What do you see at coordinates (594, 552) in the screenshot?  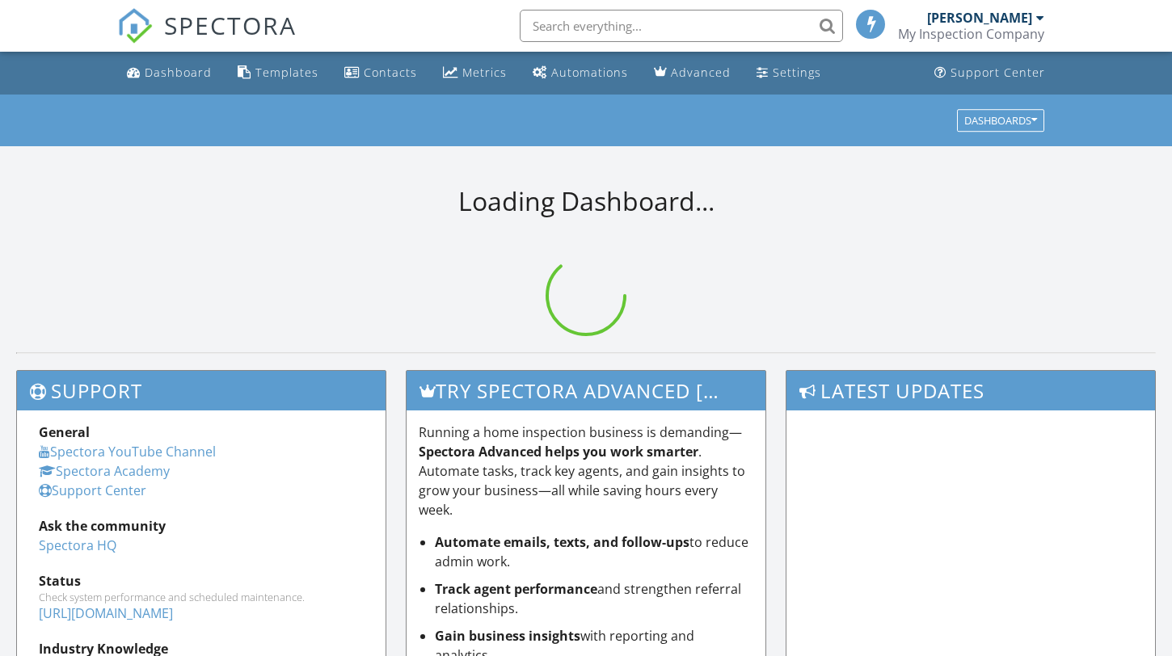 I see `li: to reduce admin work.` at bounding box center [594, 552].